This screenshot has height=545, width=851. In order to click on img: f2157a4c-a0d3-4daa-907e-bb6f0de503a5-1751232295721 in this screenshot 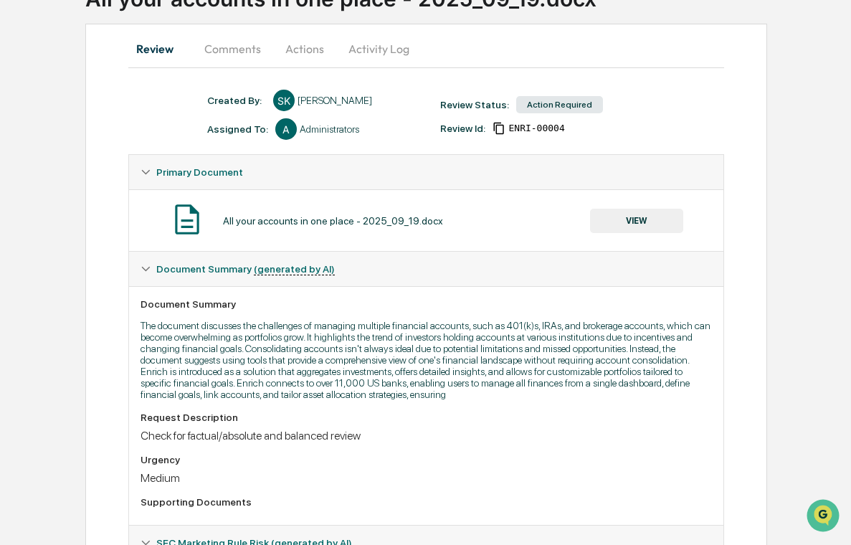, I will do `click(18, 18)`.